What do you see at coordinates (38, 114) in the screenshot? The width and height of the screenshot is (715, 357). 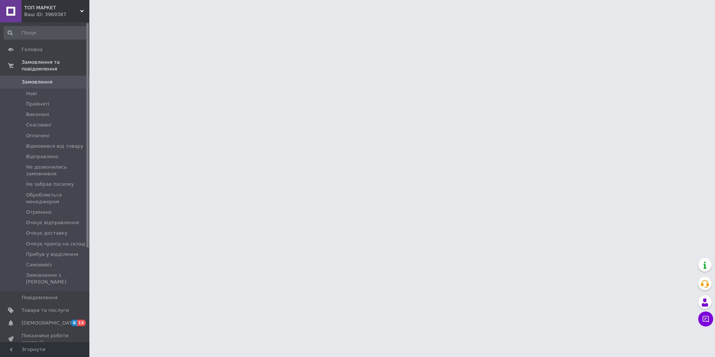 I see `span: Виконані` at bounding box center [38, 114].